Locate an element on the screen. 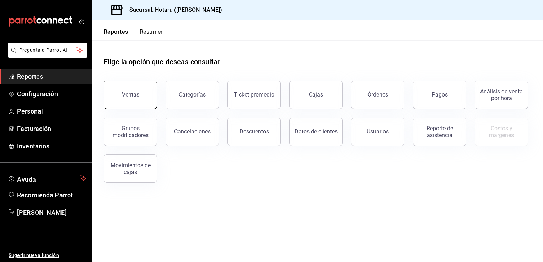 The image size is (543, 262). button: Cancelaciones is located at coordinates (192, 132).